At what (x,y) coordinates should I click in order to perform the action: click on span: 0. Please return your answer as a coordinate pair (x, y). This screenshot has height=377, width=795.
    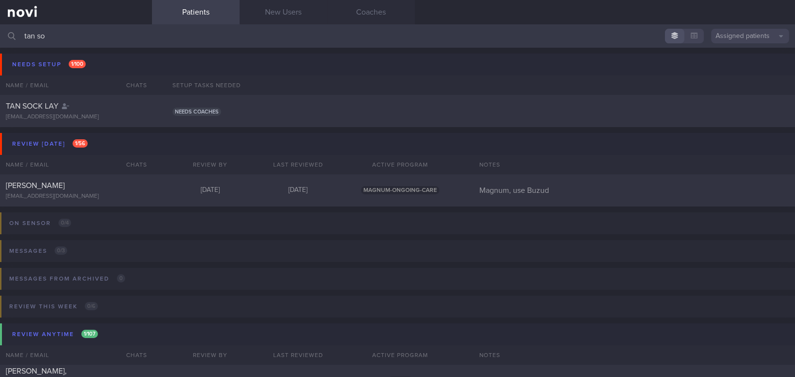
    Looking at the image, I should click on (121, 278).